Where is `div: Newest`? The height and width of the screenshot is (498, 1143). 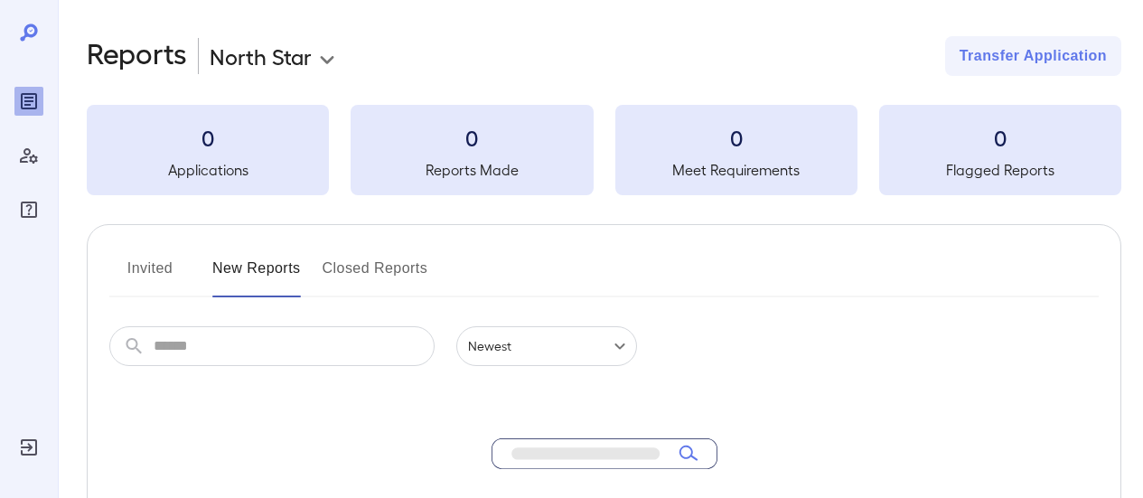 div: Newest is located at coordinates (546, 346).